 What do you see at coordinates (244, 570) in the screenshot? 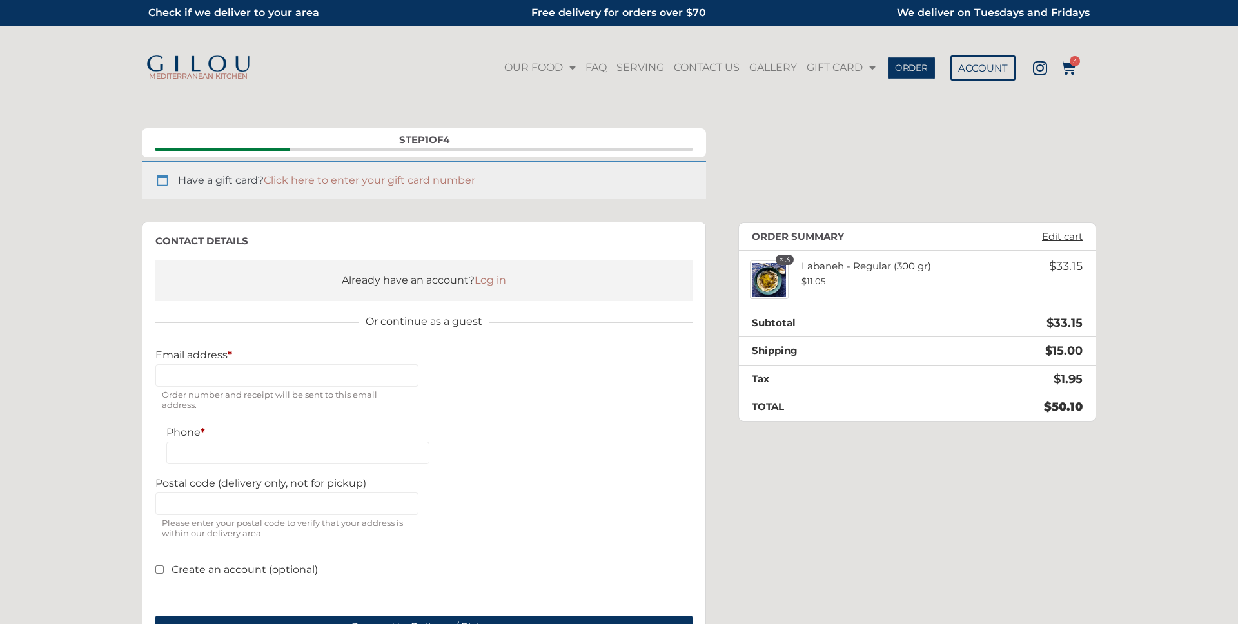
I see `span: Create an account (optional)` at bounding box center [244, 570].